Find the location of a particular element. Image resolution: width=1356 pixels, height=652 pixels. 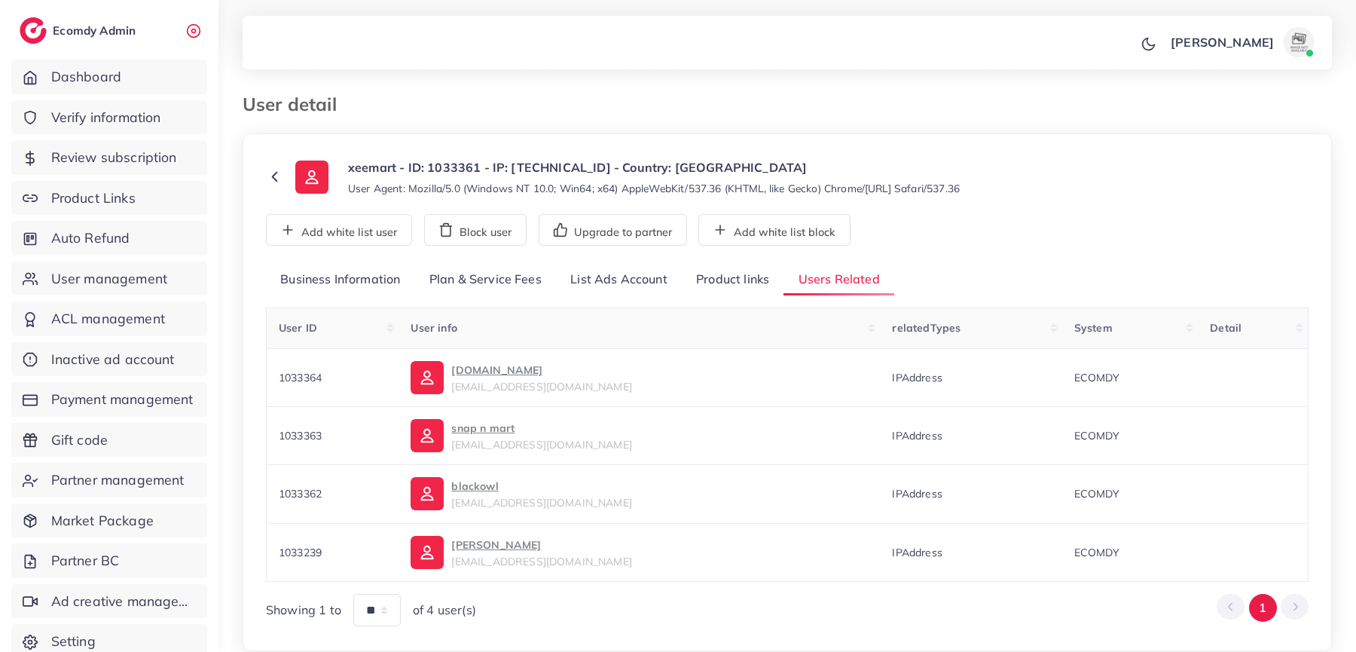

a: Ad creative management is located at coordinates (109, 601).